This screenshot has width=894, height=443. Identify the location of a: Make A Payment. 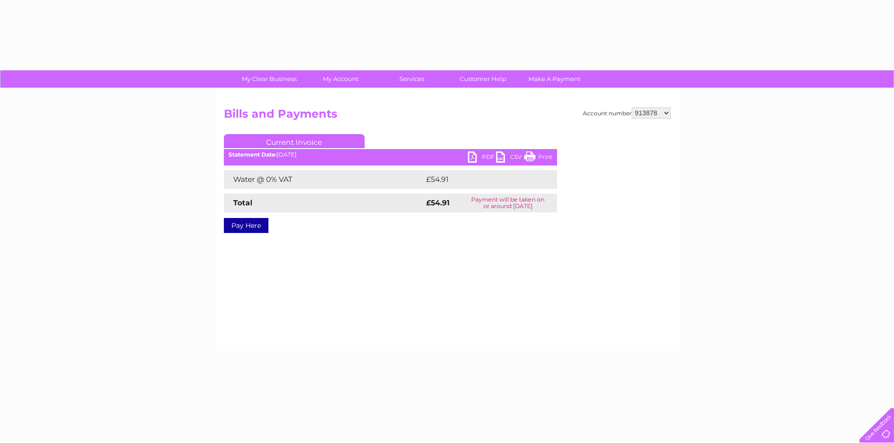
(554, 79).